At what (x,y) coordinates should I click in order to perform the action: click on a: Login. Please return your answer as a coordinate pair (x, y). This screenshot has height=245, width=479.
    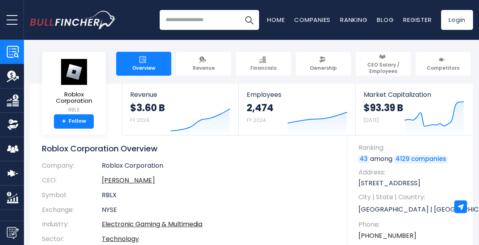
    Looking at the image, I should click on (457, 20).